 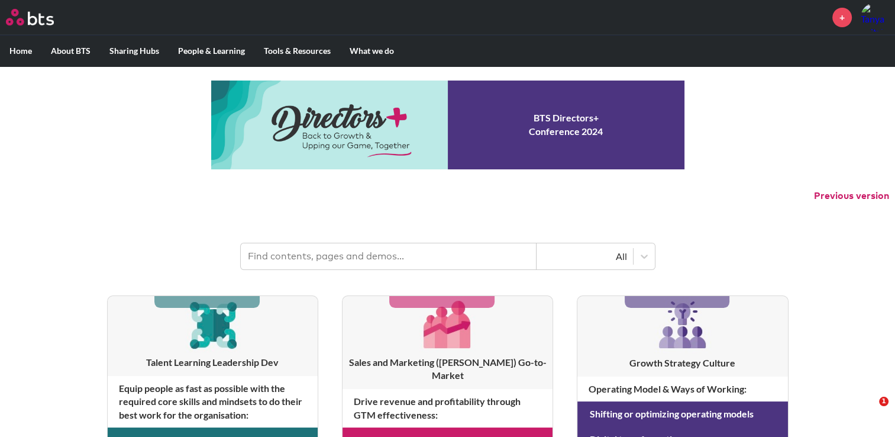 I want to click on label: About BTS, so click(x=70, y=51).